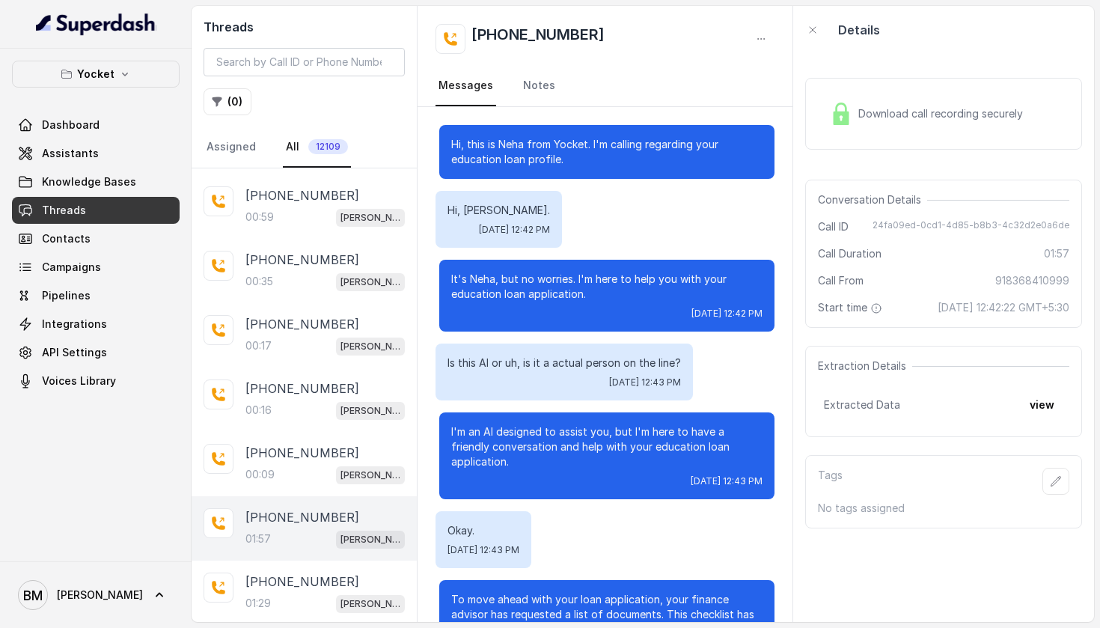  I want to click on a: Voices Library, so click(96, 381).